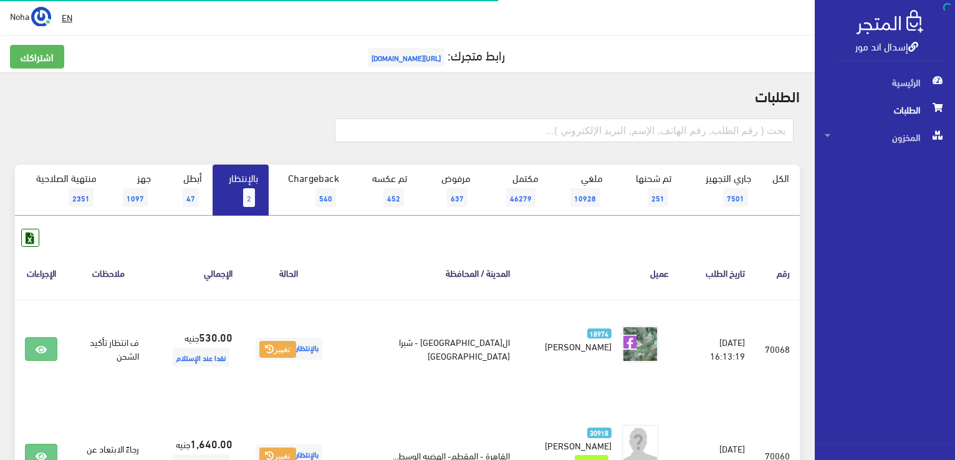 This screenshot has height=460, width=955. I want to click on span: الرئيسية, so click(885, 82).